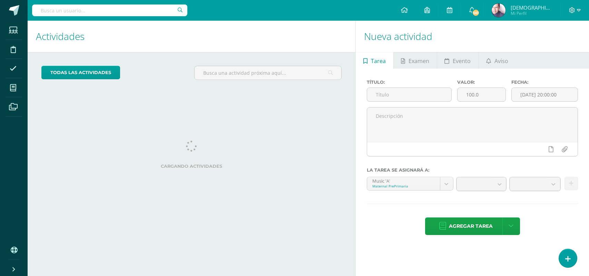  What do you see at coordinates (501, 61) in the screenshot?
I see `span: Aviso` at bounding box center [501, 61].